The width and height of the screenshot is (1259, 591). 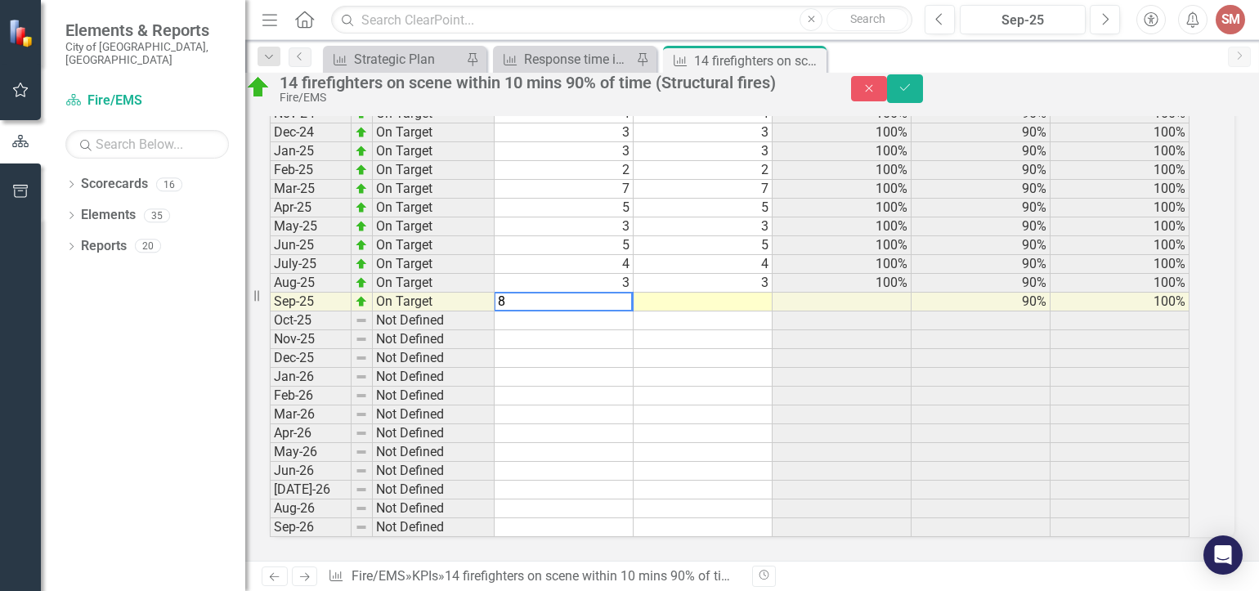 I want to click on td: Mar-26, so click(x=311, y=415).